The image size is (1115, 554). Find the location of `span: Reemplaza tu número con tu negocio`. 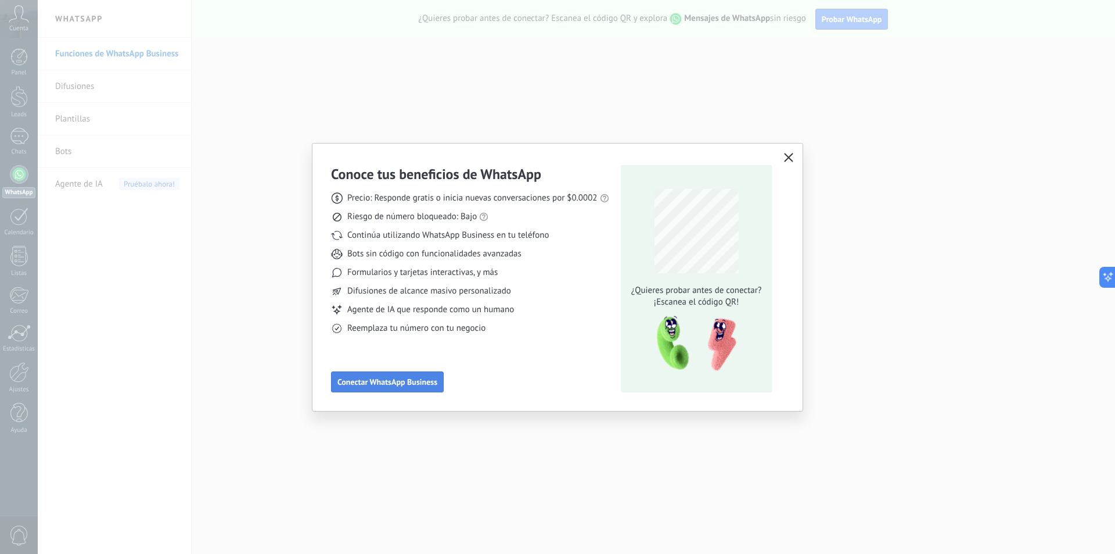

span: Reemplaza tu número con tu negocio is located at coordinates (416, 328).